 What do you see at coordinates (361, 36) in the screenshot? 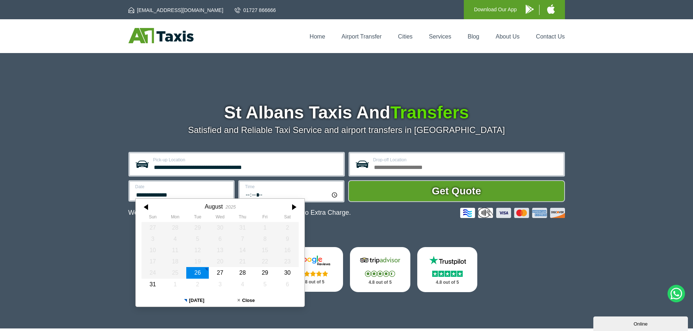
I see `a: Airport Transfer` at bounding box center [361, 36].